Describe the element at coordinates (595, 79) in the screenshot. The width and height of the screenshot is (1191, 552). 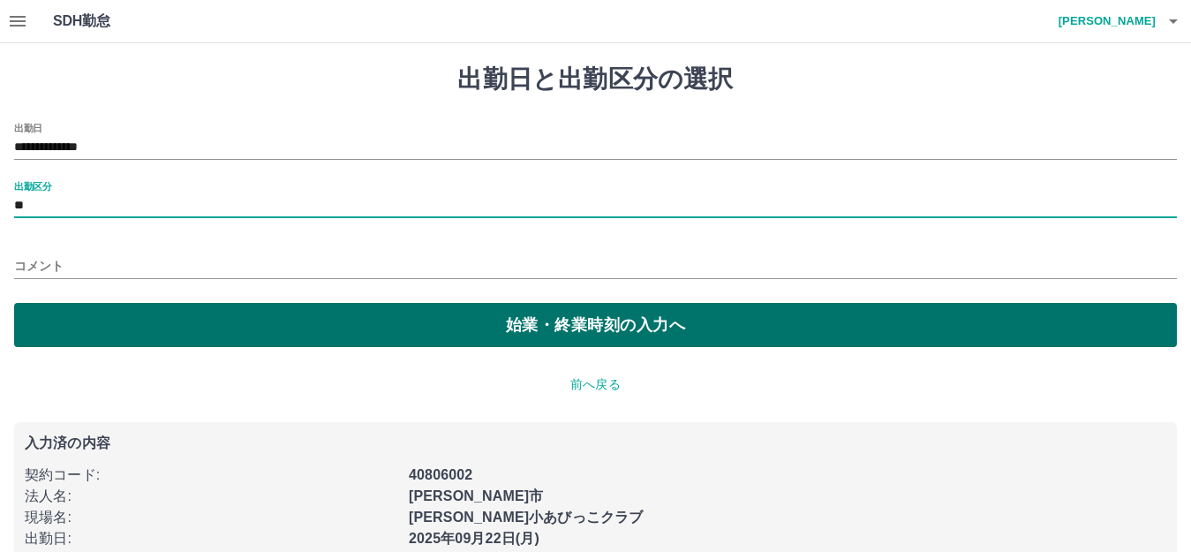
I see `h1: 出勤日と出勤区分の選択` at that location.